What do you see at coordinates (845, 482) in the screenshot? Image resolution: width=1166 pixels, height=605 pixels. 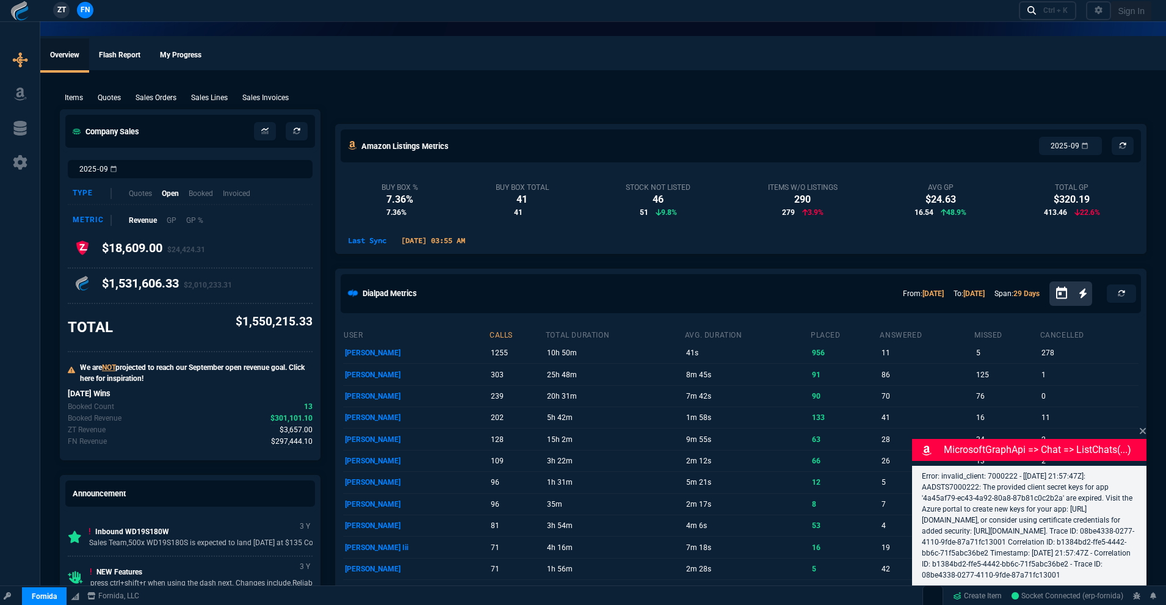 I see `p: 12` at bounding box center [845, 482].